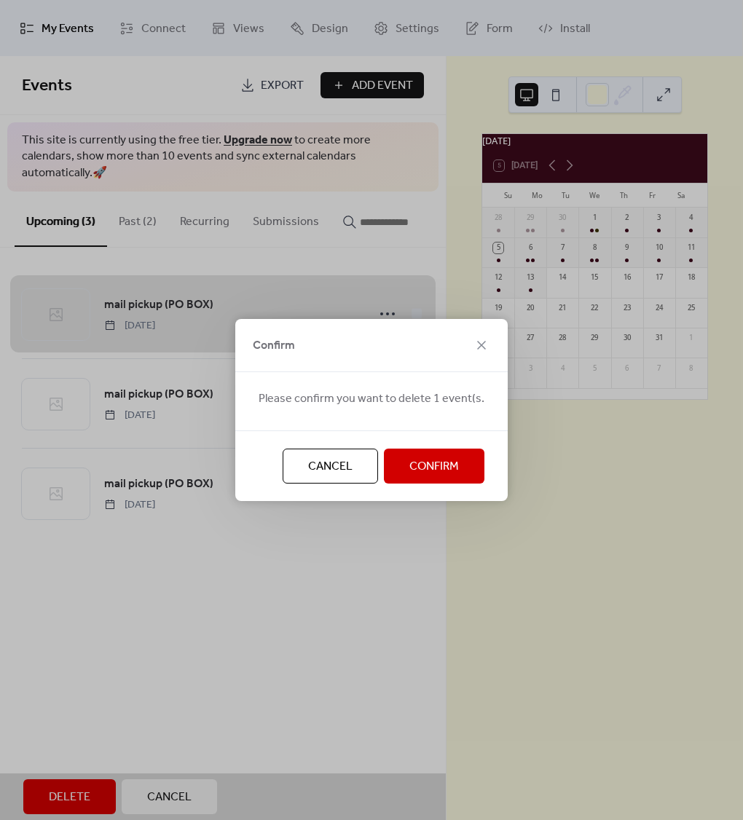 The width and height of the screenshot is (743, 820). What do you see at coordinates (330, 466) in the screenshot?
I see `button: Cancel` at bounding box center [330, 466].